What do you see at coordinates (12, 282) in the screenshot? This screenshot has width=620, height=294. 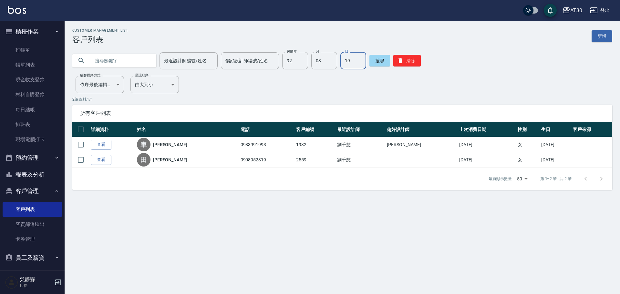 I see `img: Person` at bounding box center [12, 282].